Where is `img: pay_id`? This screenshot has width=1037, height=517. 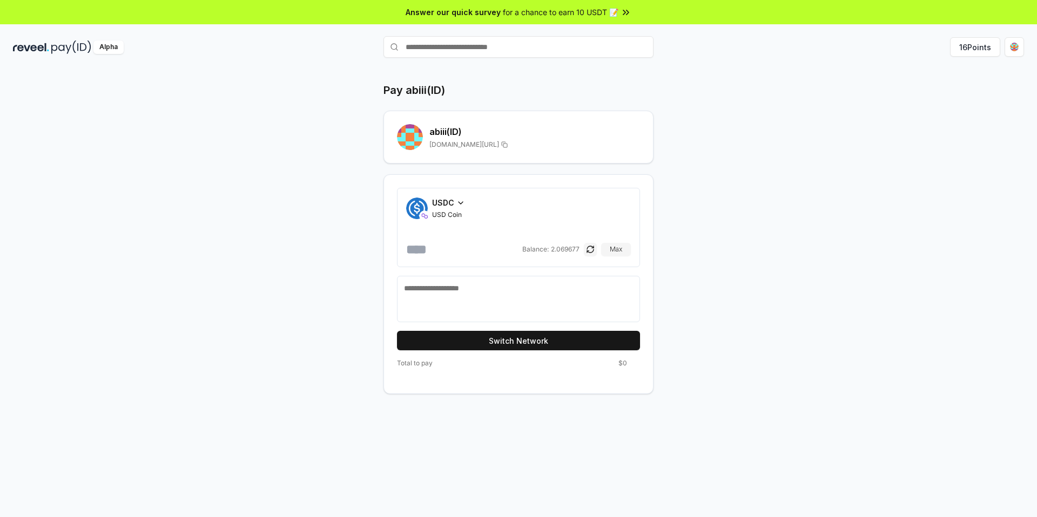 img: pay_id is located at coordinates (71, 47).